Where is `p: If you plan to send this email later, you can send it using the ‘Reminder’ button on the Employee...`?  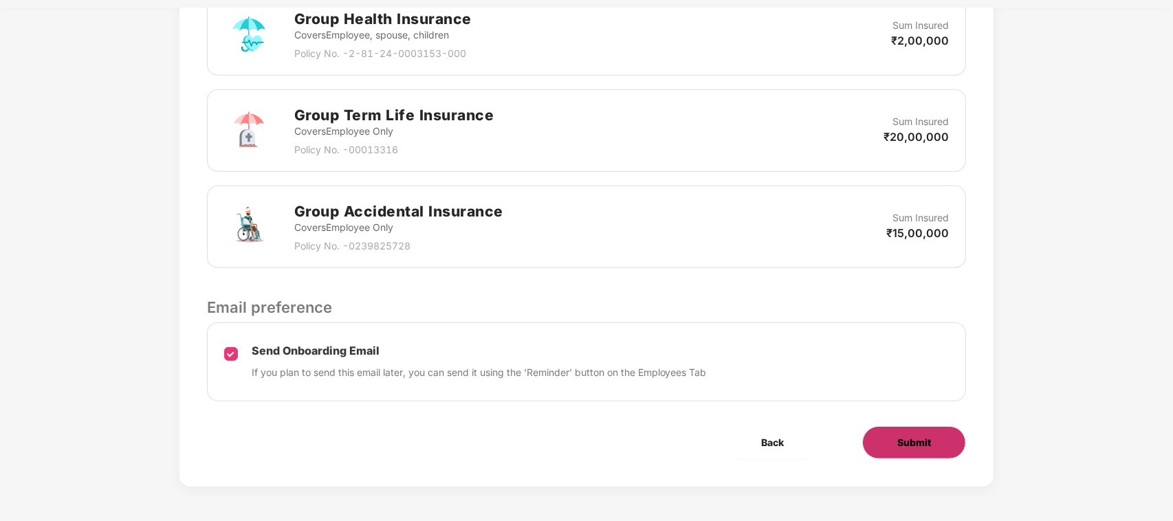
p: If you plan to send this email later, you can send it using the ‘Reminder’ button on the Employee... is located at coordinates (479, 373).